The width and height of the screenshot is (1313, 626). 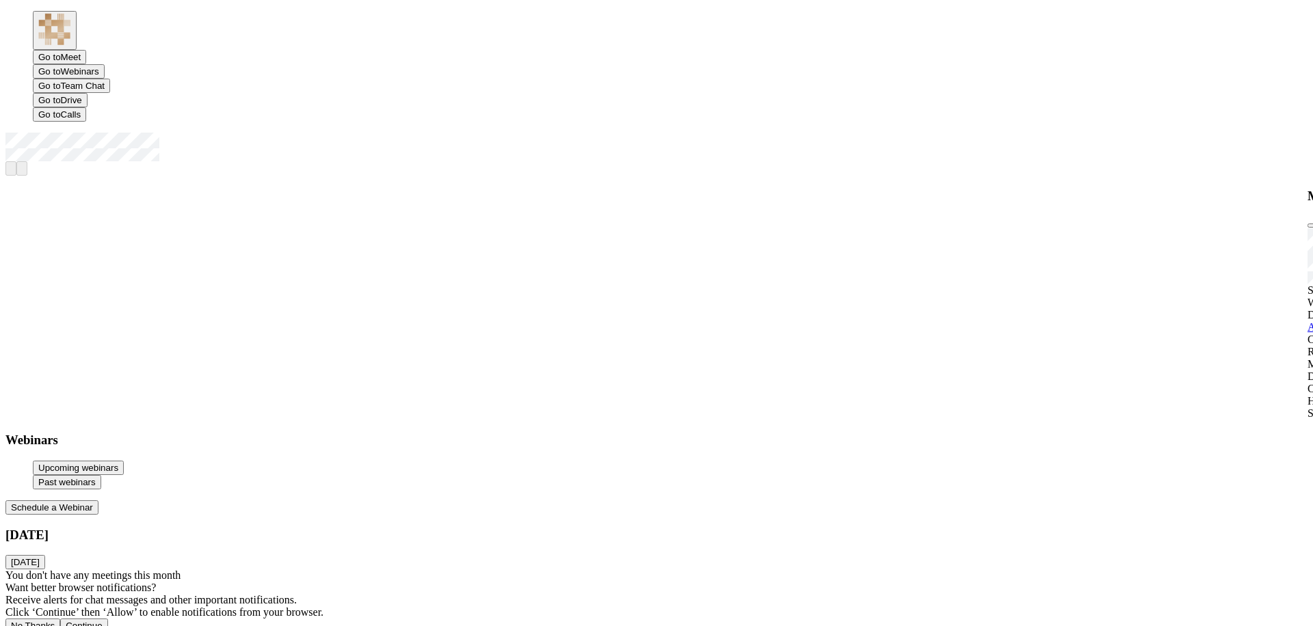 What do you see at coordinates (656, 606) in the screenshot?
I see `div: Receive alerts for chat messages and other important notifications. Click ‘Continue’ then ‘Allow’...` at bounding box center [656, 606].